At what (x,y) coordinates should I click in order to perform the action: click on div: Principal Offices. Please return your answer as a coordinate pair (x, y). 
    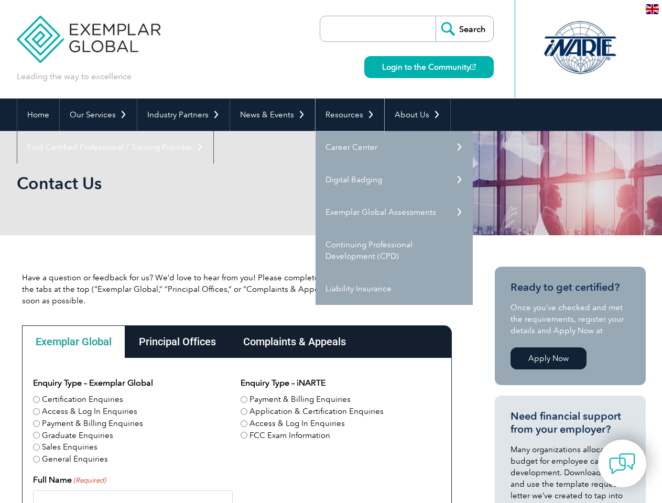
    Looking at the image, I should click on (177, 342).